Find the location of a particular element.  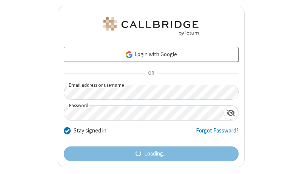

span: Loading... is located at coordinates (155, 153).